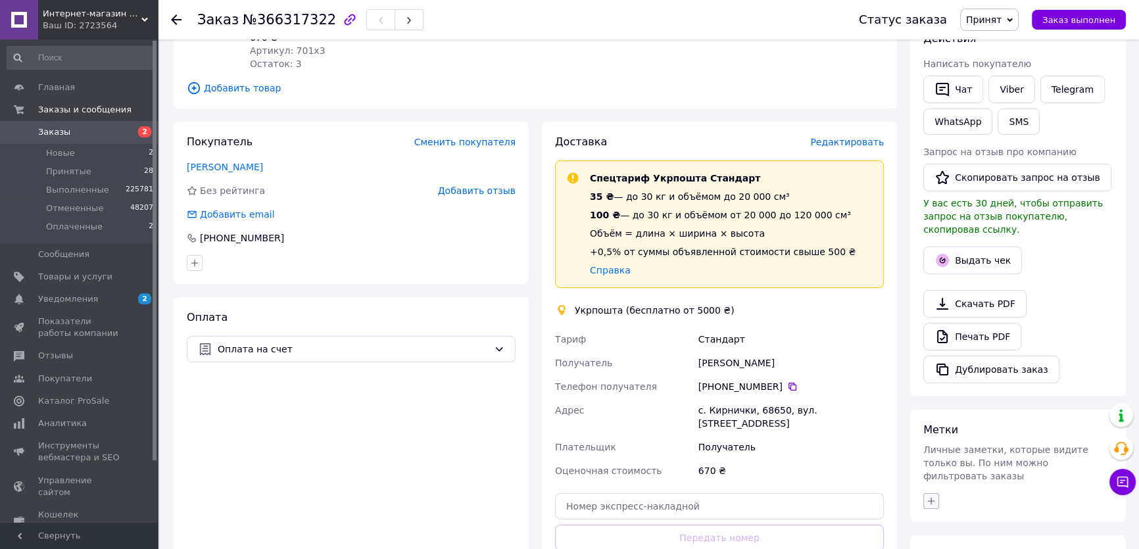  I want to click on span: Принятые, so click(68, 172).